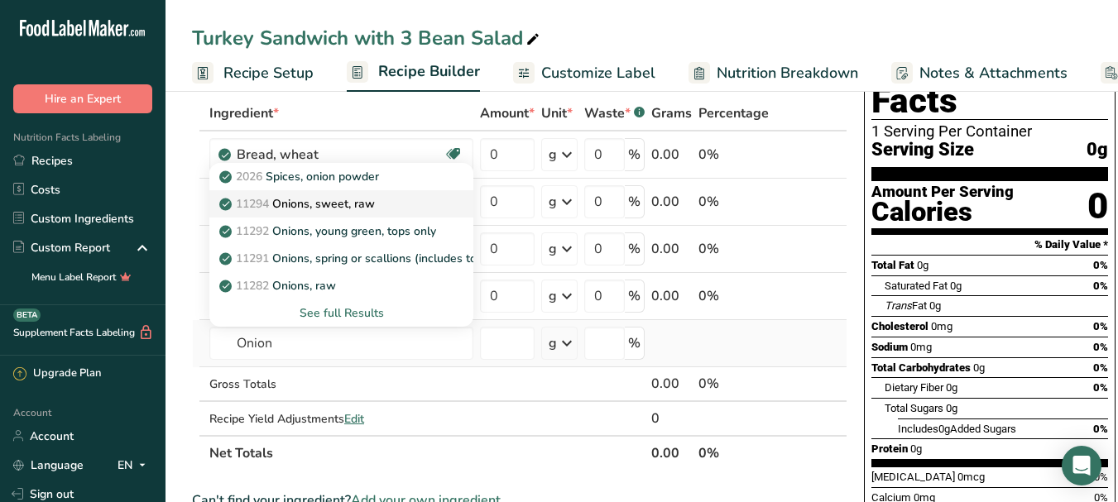 The width and height of the screenshot is (1118, 502). I want to click on p: Onions, young green, tops only, so click(329, 231).